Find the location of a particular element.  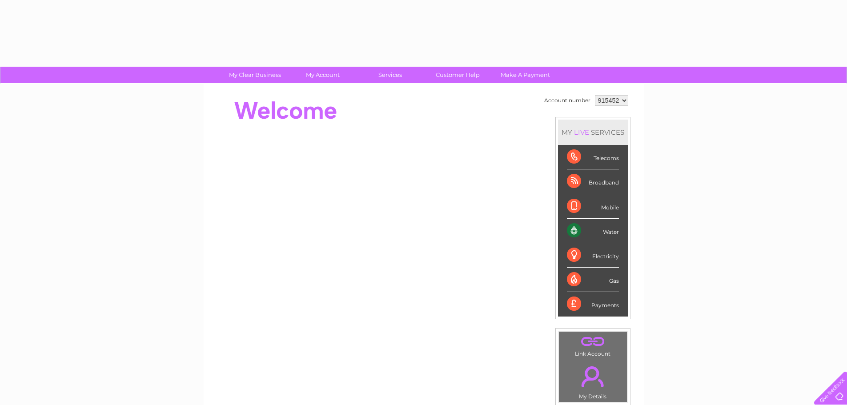

td: Account number is located at coordinates (567, 100).